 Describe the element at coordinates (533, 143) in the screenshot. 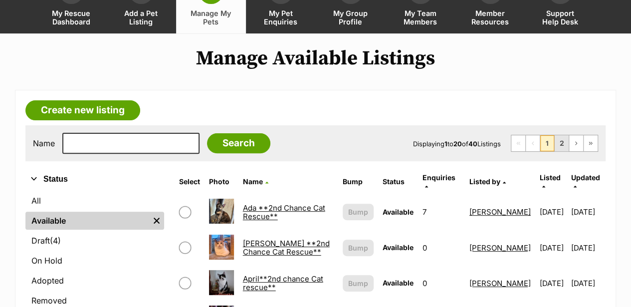

I see `span: Previous page` at that location.